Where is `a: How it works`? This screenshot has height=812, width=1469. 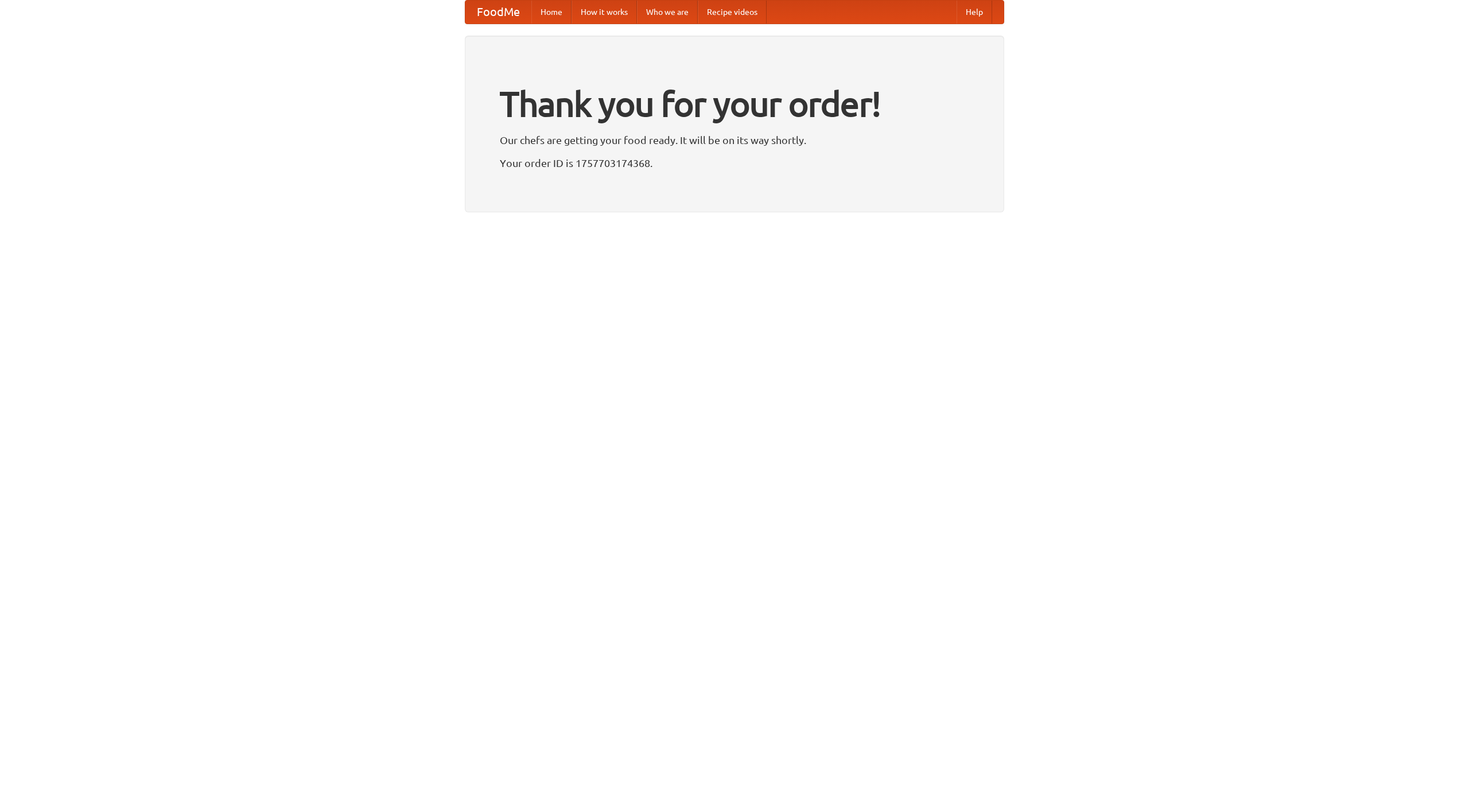 a: How it works is located at coordinates (604, 12).